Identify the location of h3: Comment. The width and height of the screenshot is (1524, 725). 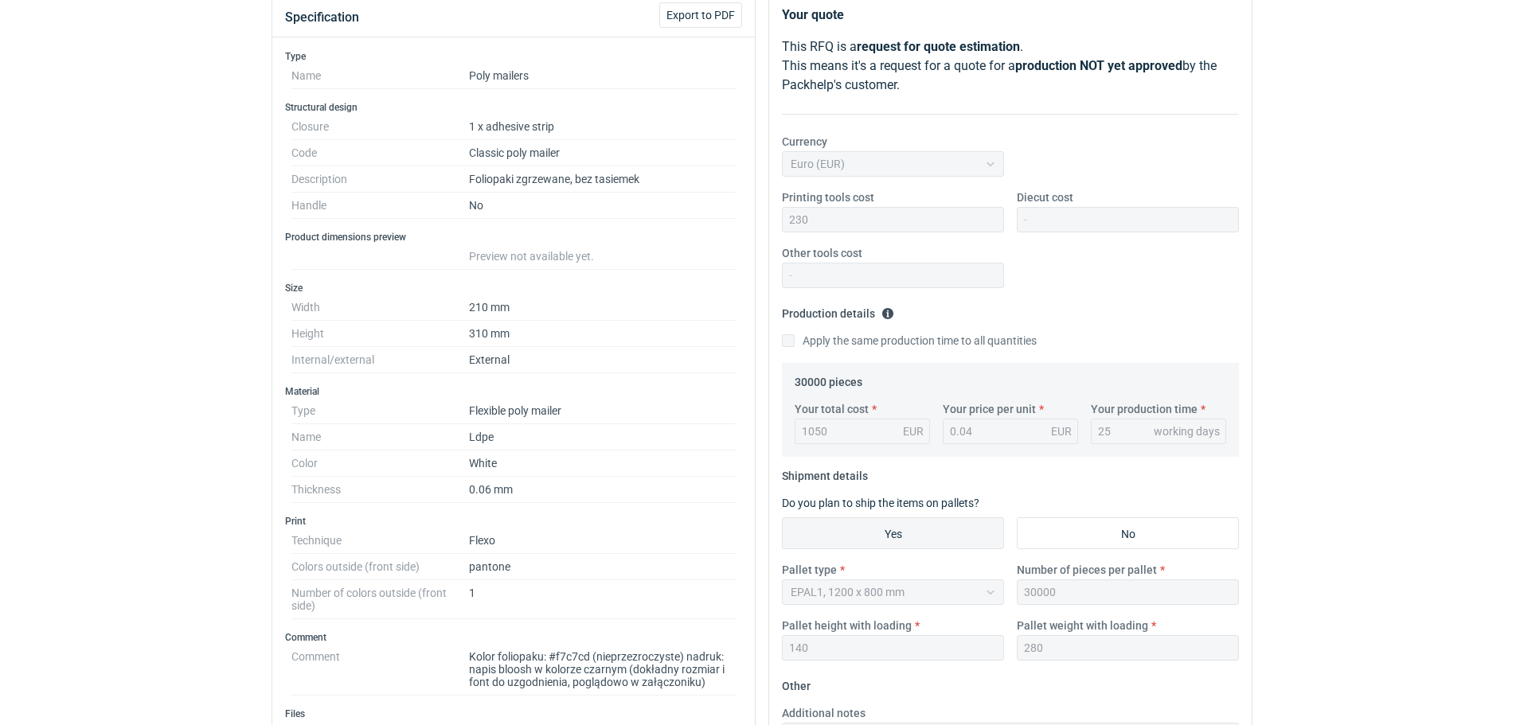
(514, 638).